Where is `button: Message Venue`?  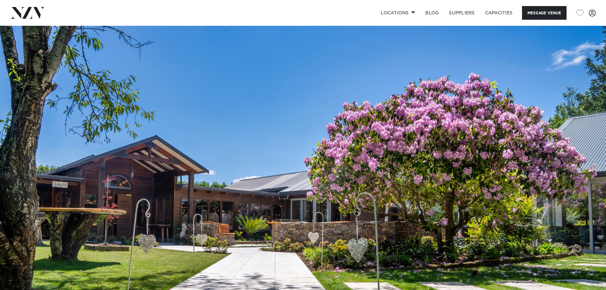
button: Message Venue is located at coordinates (544, 13).